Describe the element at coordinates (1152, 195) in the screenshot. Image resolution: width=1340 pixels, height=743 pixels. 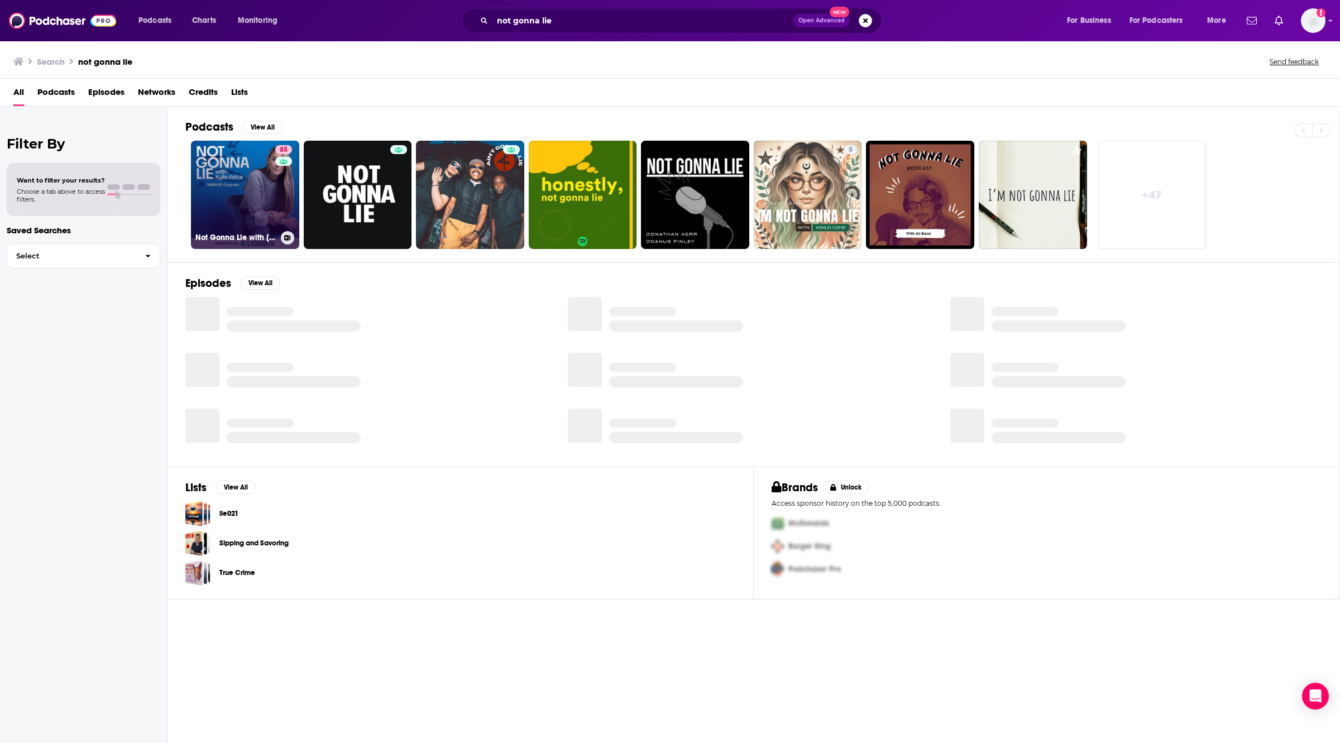
I see `a: +47` at that location.